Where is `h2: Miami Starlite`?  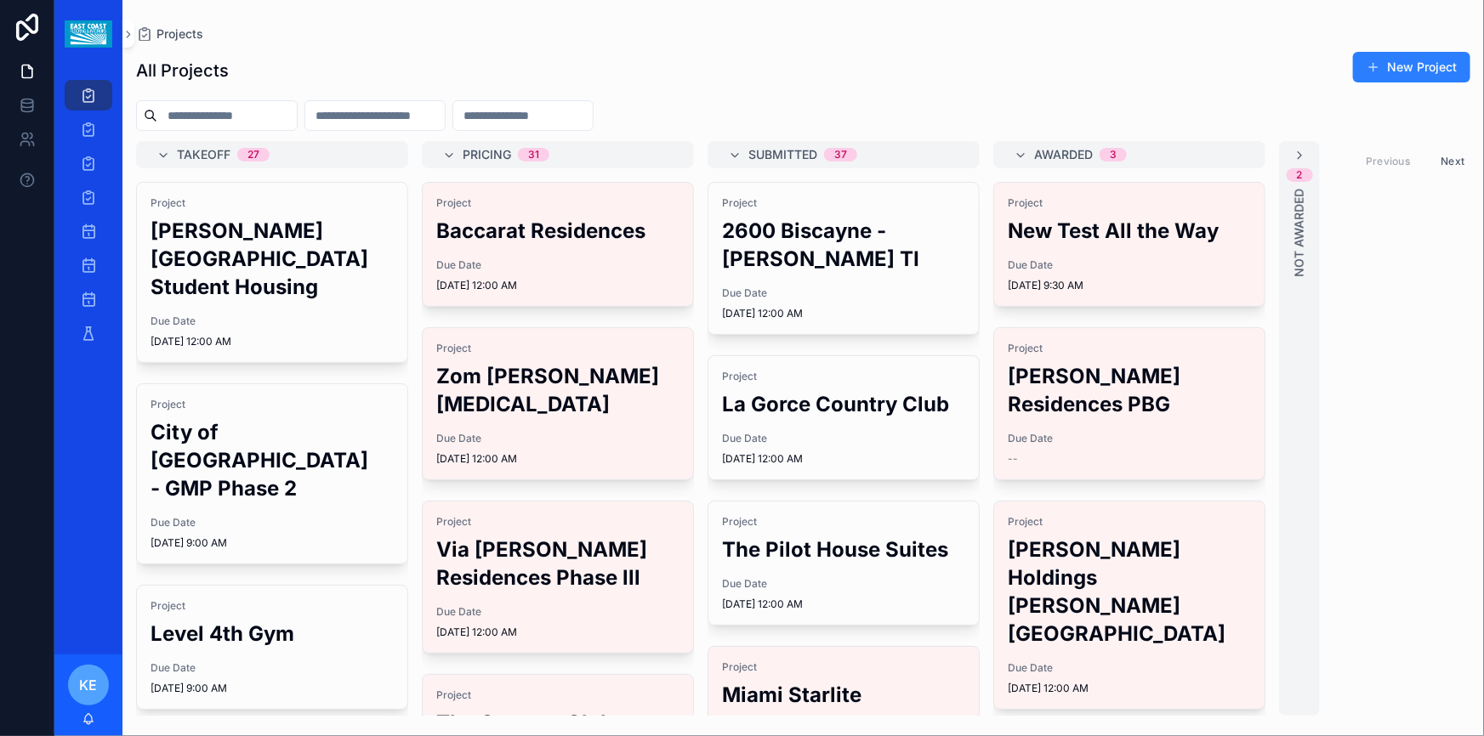
h2: Miami Starlite is located at coordinates (843, 695).